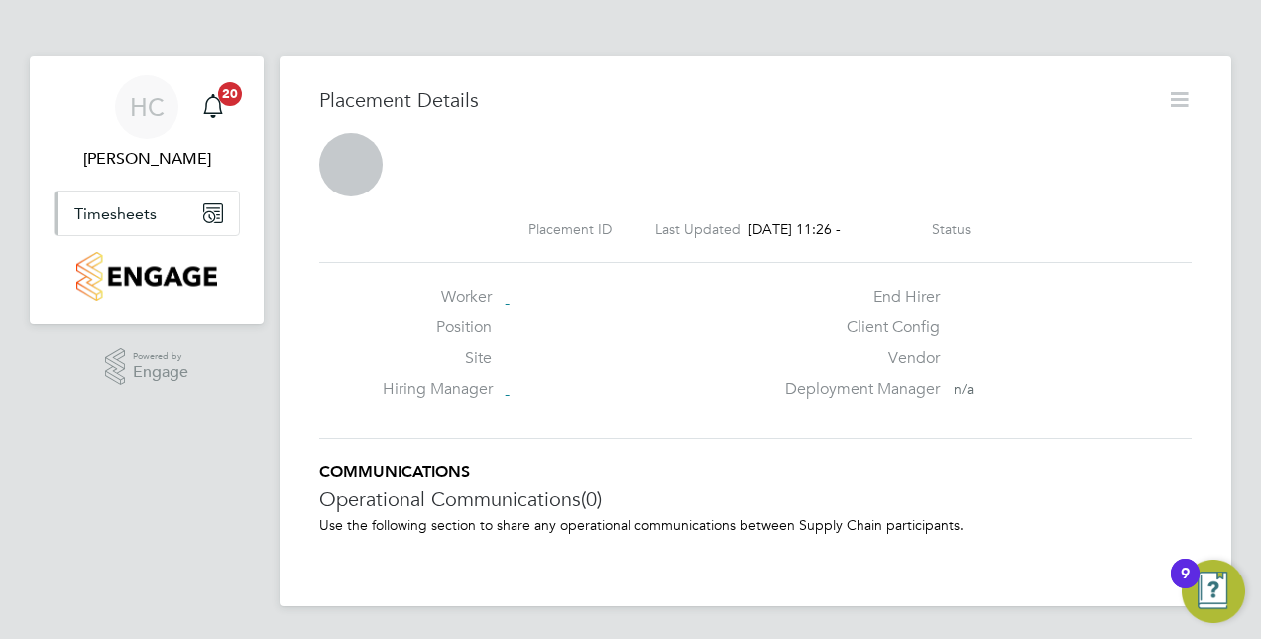 This screenshot has width=1261, height=639. What do you see at coordinates (147, 107) in the screenshot?
I see `span: HC` at bounding box center [147, 107].